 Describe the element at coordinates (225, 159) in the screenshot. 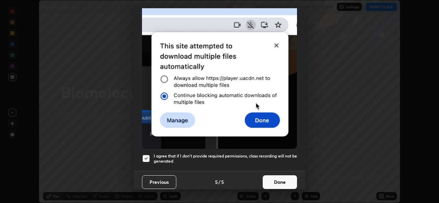

I see `h5: I agree that if I don't provide required permissions, class recording will not be generated` at that location.